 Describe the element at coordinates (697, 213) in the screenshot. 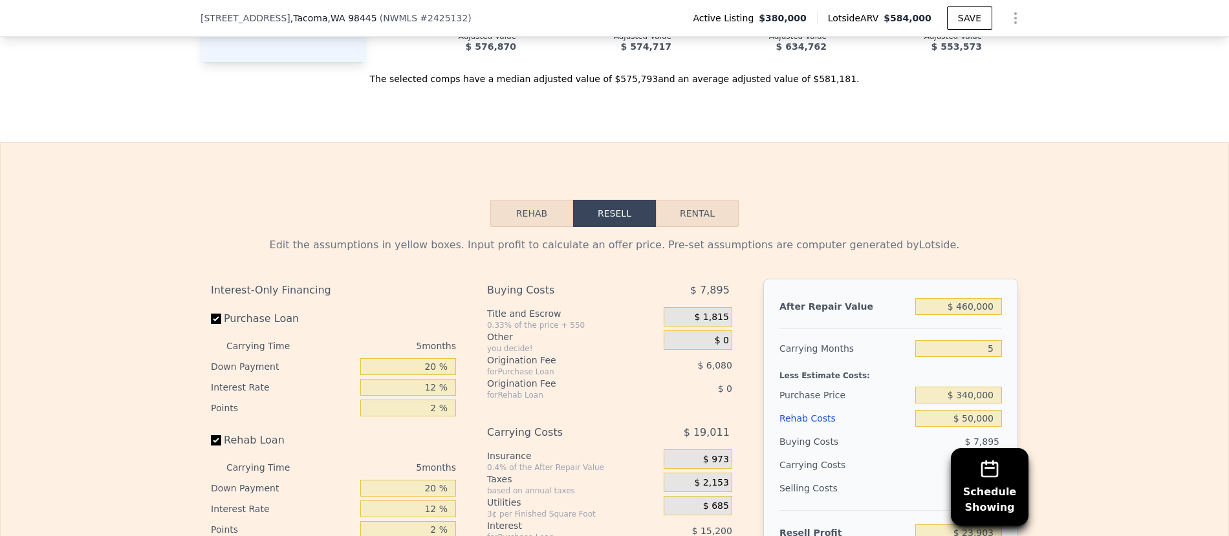

I see `button: Rental` at that location.